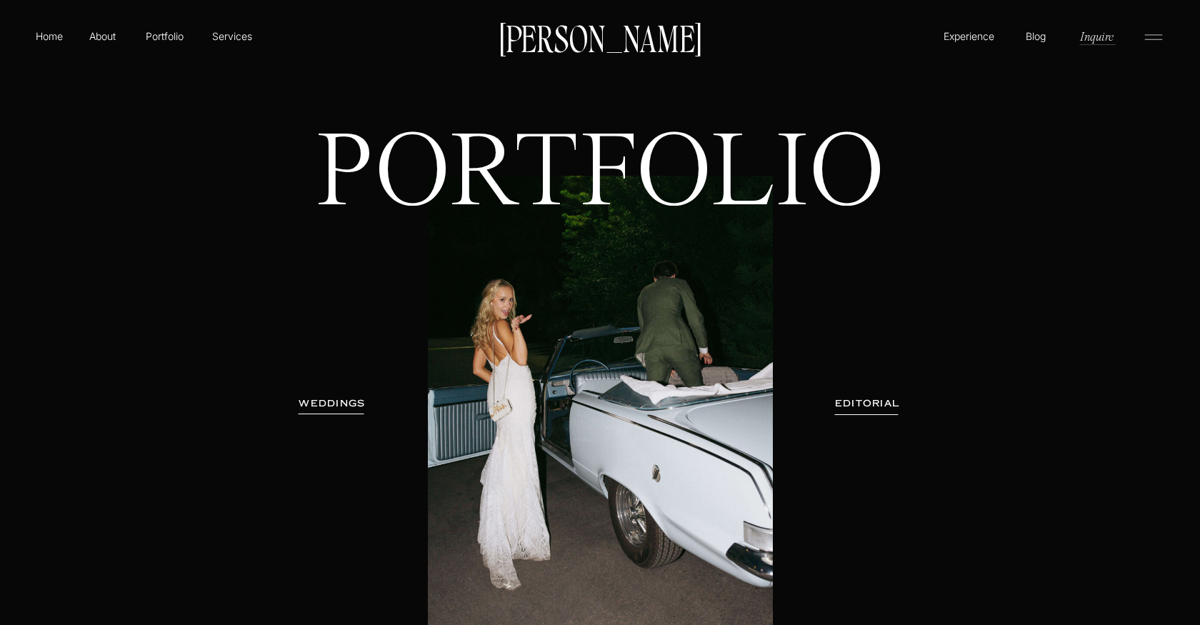 This screenshot has height=625, width=1200. What do you see at coordinates (231, 36) in the screenshot?
I see `a: Services` at bounding box center [231, 36].